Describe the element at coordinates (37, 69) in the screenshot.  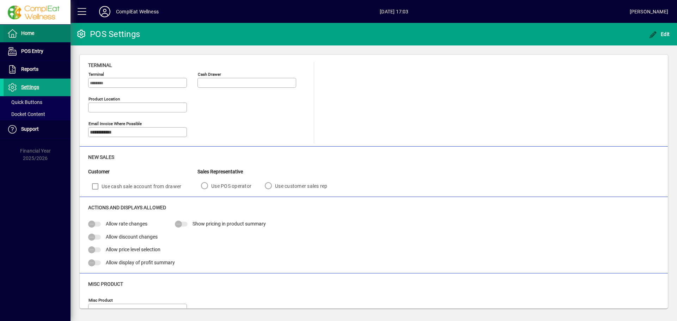
I see `a: Reports` at that location.